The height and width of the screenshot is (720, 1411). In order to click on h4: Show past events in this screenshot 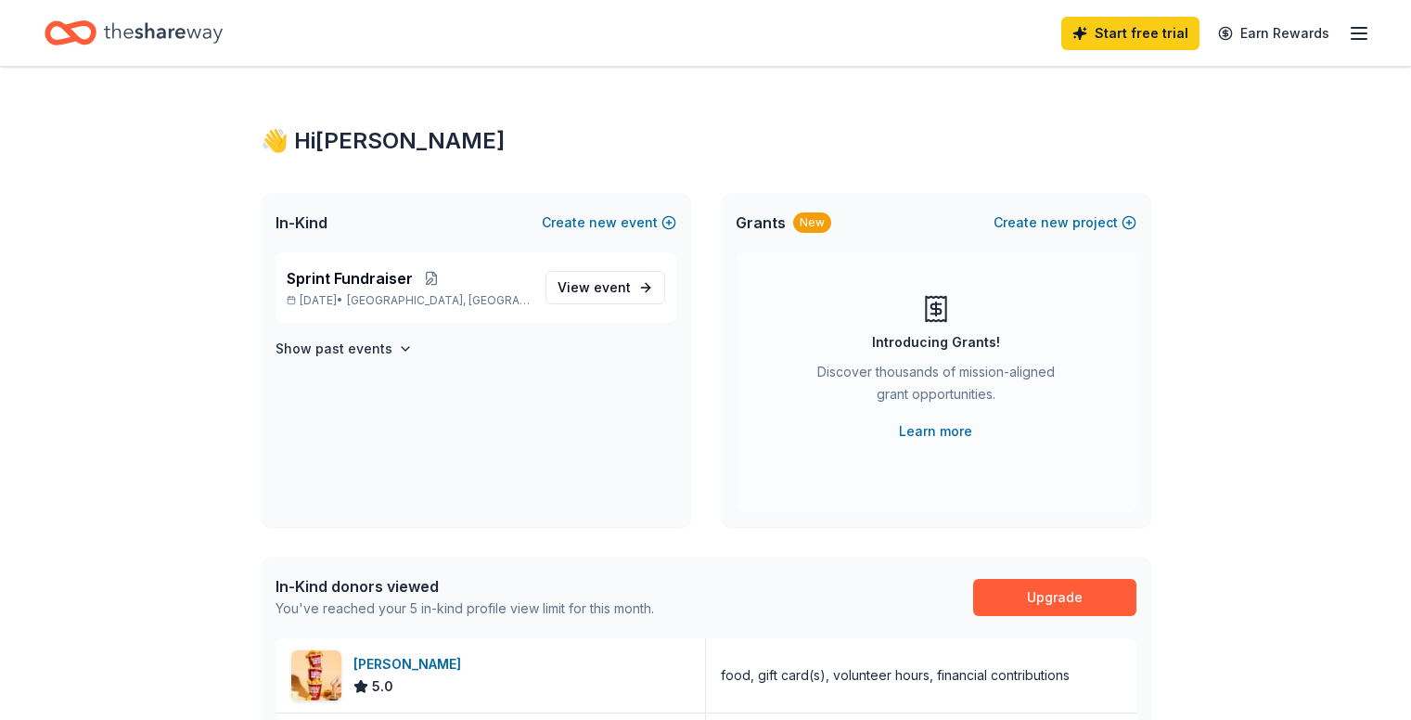, I will do `click(334, 349)`.